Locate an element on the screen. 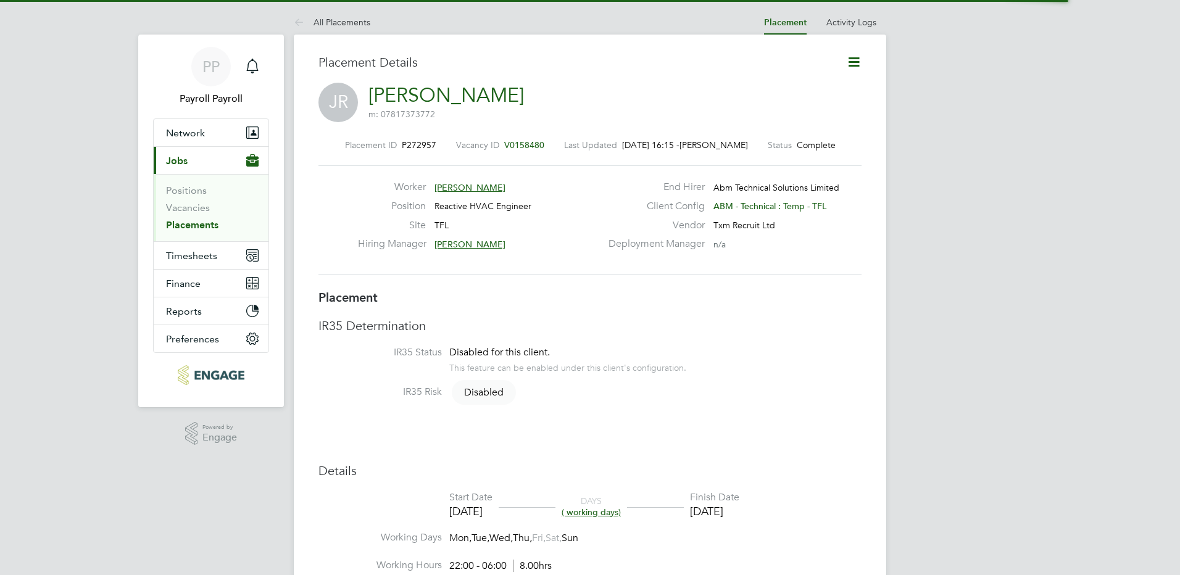 The image size is (1180, 575). a: Placements is located at coordinates (192, 225).